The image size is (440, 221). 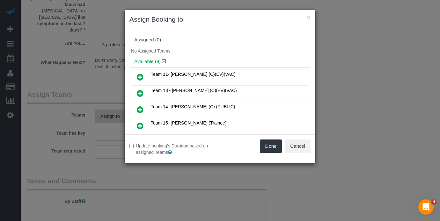 I want to click on label: Update booking's Duration based on assigned Teams, so click(x=172, y=149).